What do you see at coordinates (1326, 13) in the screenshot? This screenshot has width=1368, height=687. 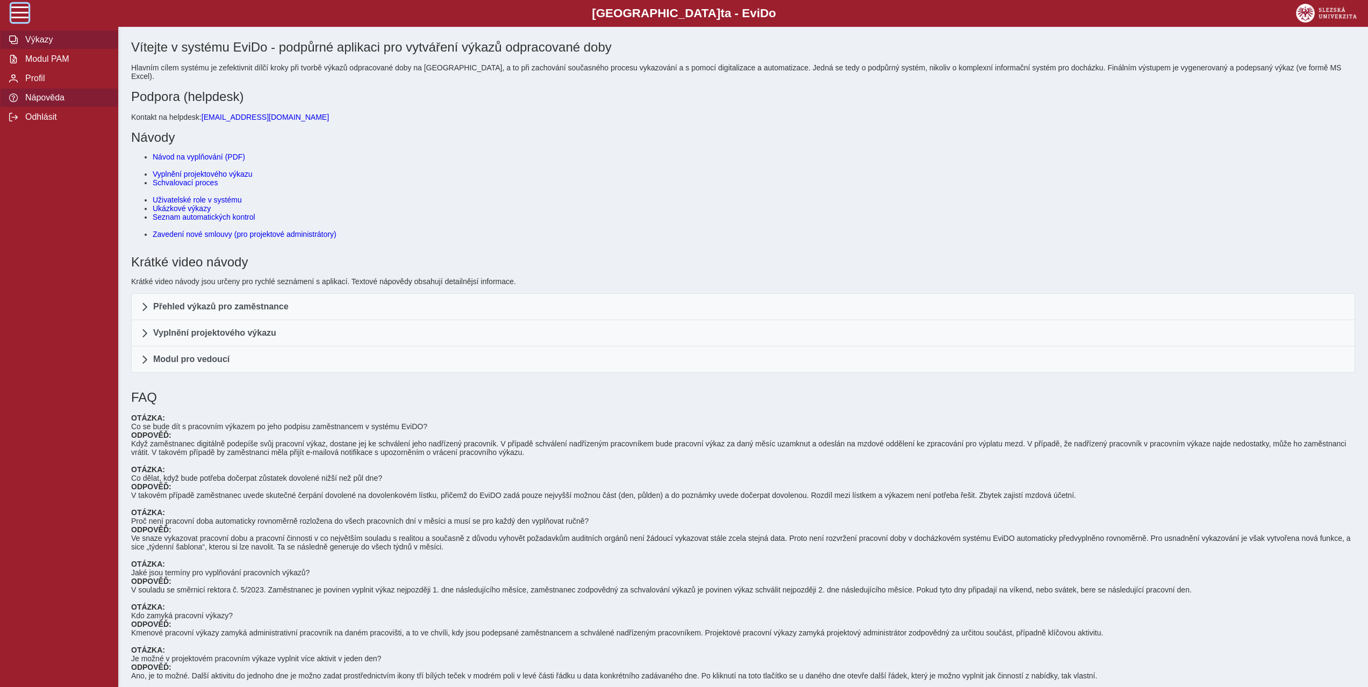 I see `img: logo_web_su.png` at bounding box center [1326, 13].